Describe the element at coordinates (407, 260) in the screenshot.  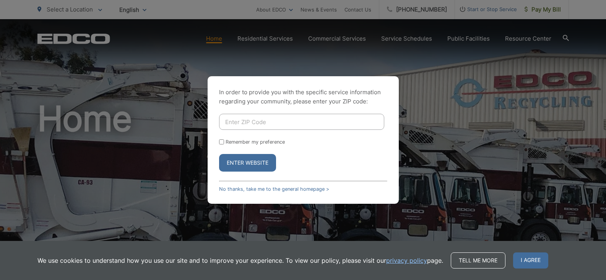
I see `a: privacy policy` at that location.